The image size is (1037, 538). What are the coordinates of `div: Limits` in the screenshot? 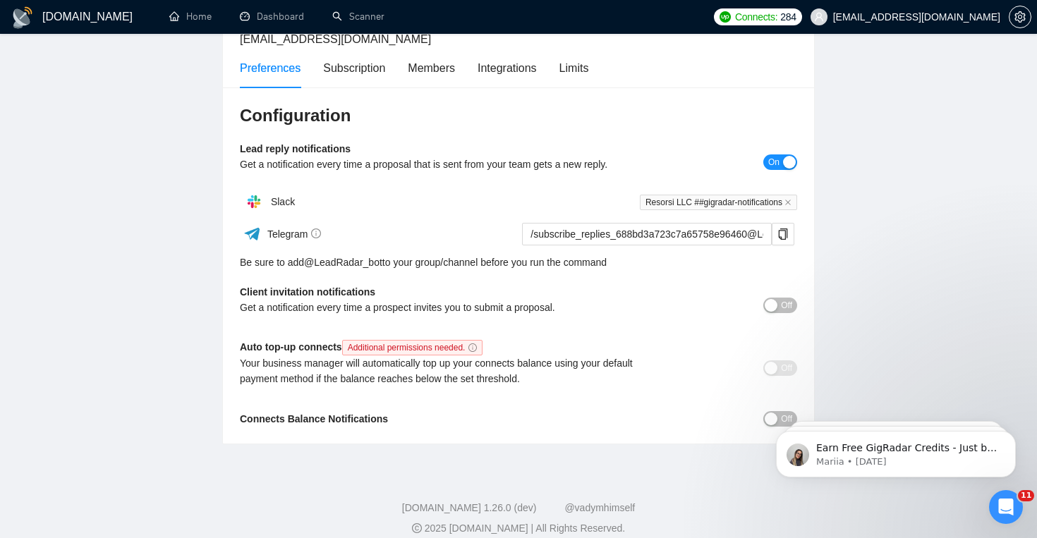 It's located at (574, 68).